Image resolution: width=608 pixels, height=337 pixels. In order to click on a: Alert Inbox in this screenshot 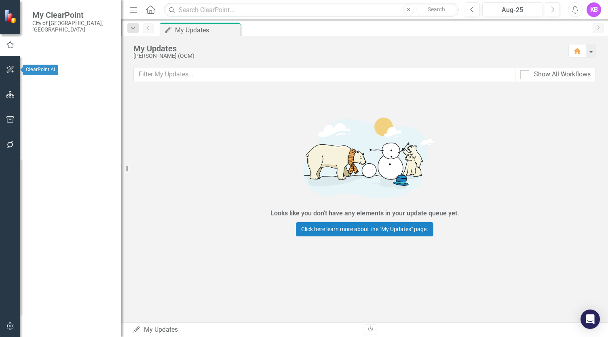, I will do `click(56, 159)`.